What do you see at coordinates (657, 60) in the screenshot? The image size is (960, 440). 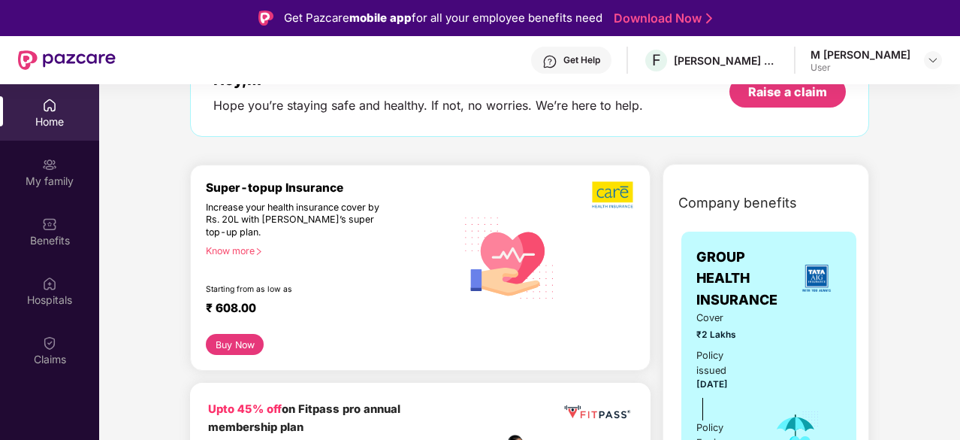 I see `span: F` at bounding box center [657, 60].